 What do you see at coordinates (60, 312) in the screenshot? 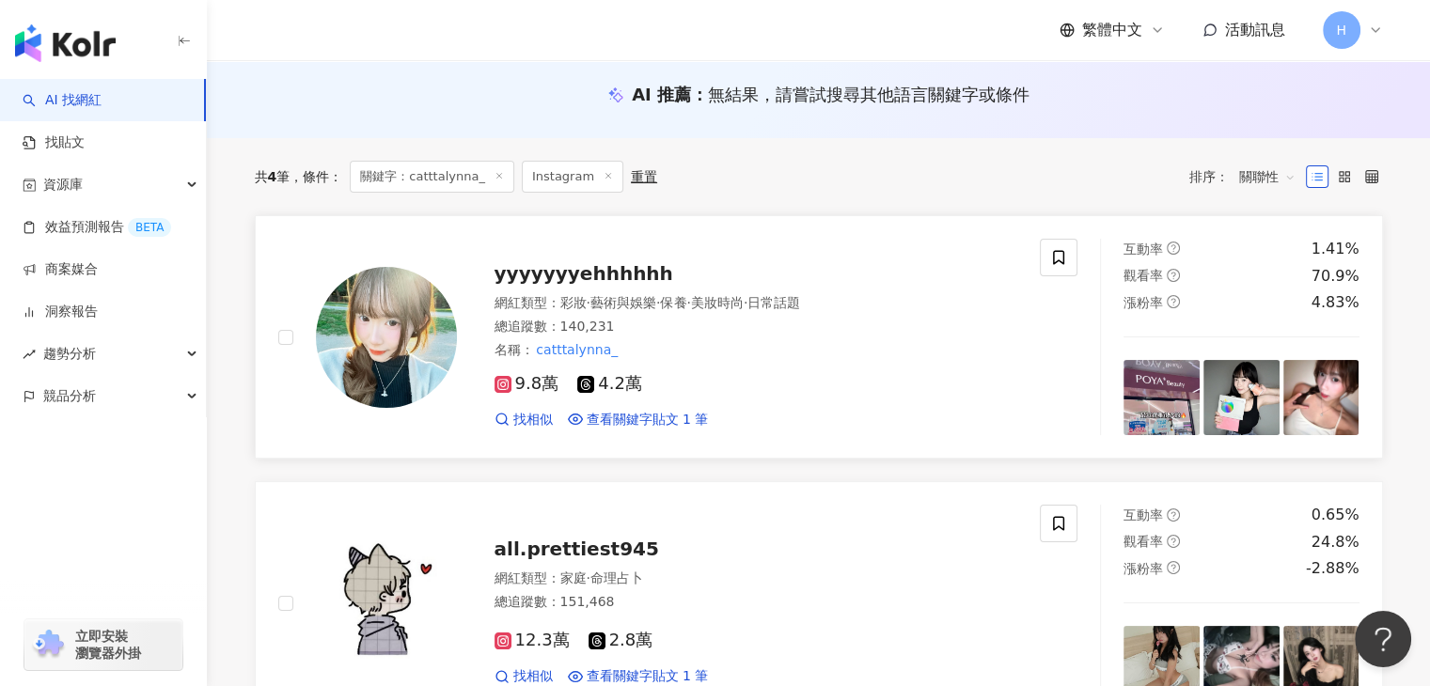
I see `a: 洞察報告` at bounding box center [60, 312].